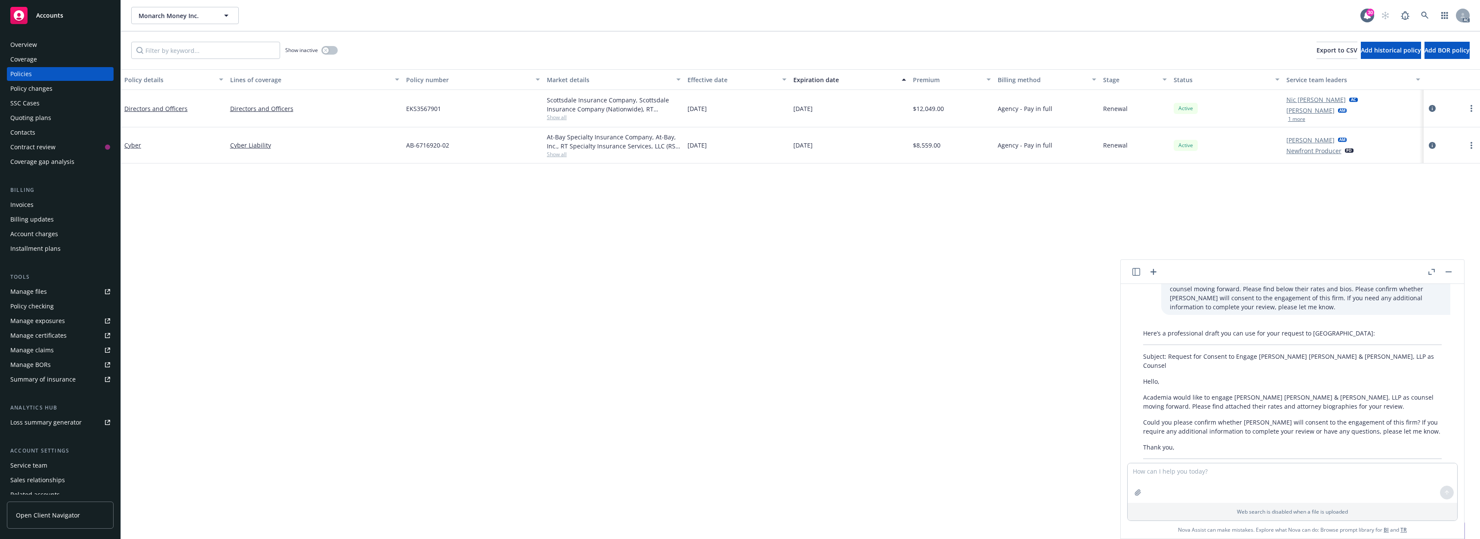 The width and height of the screenshot is (1480, 539). Describe the element at coordinates (25, 103) in the screenshot. I see `div: SSC Cases` at that location.